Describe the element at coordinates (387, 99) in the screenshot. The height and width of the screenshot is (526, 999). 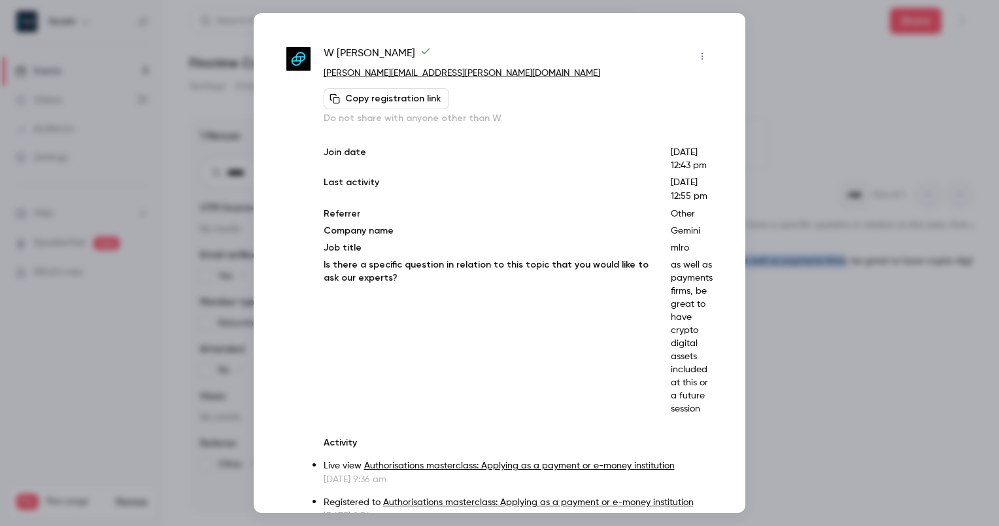
I see `button: Copy registration link` at that location.